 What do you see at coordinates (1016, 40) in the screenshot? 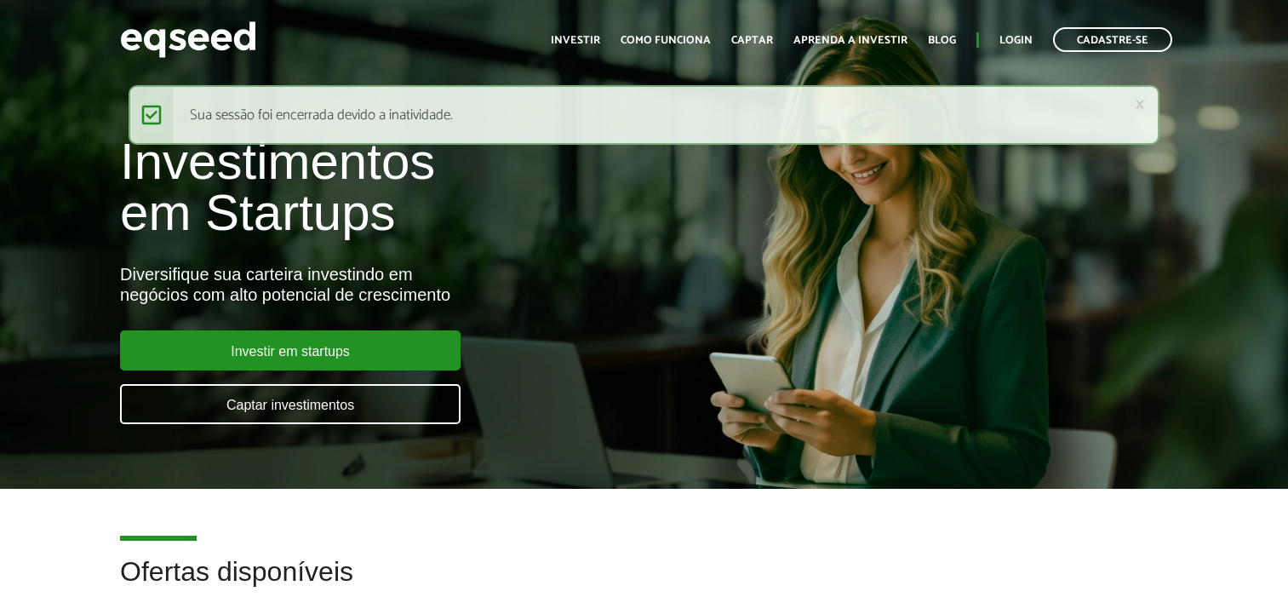
I see `a: Login` at bounding box center [1016, 40].